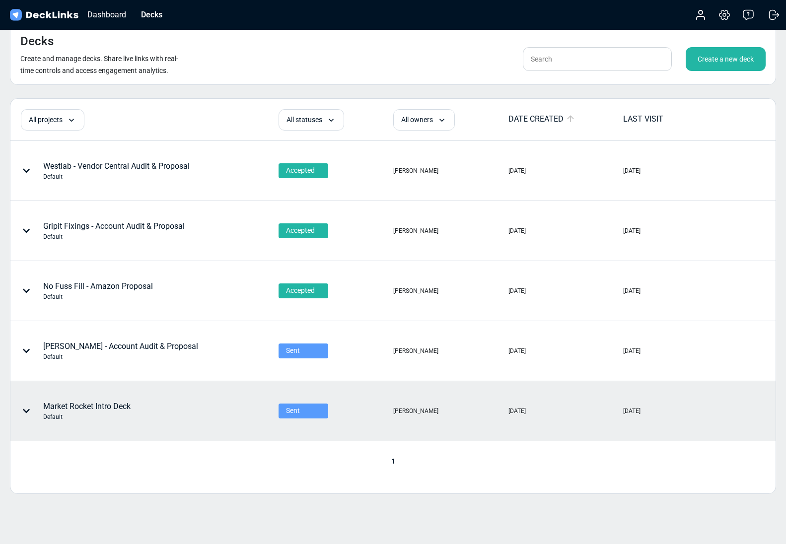  Describe the element at coordinates (98, 291) in the screenshot. I see `div: No Fuss Fill - Amazon Proposal` at that location.